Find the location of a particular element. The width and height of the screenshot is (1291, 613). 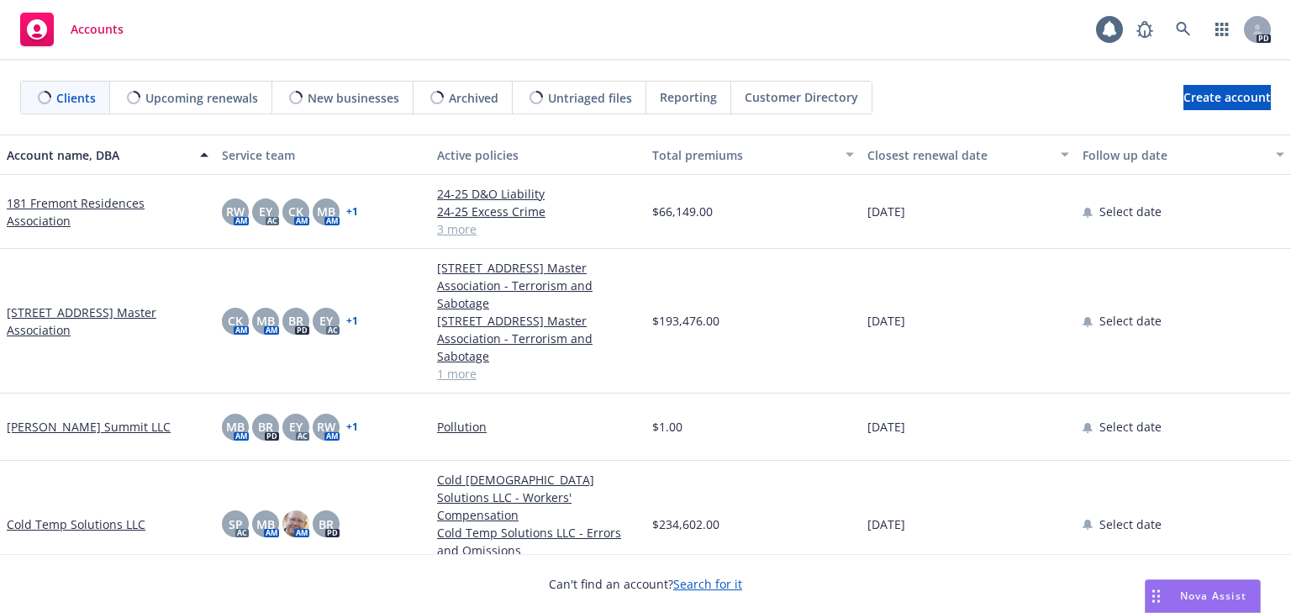

button: Closest renewal date is located at coordinates (968, 155).